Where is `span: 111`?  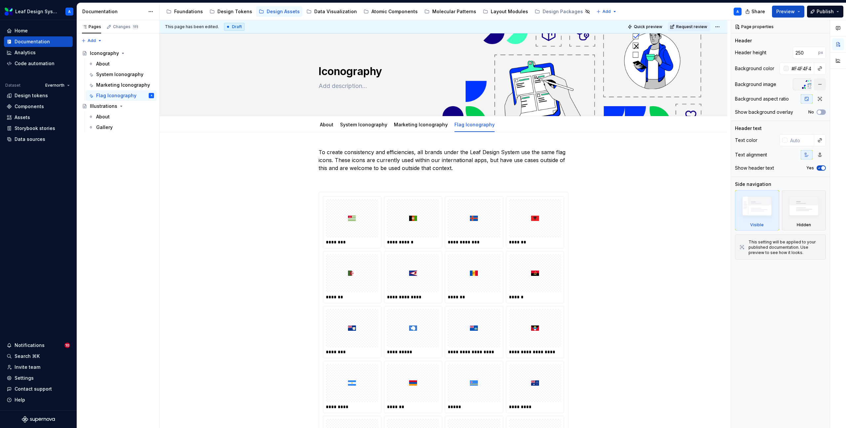 span: 111 is located at coordinates (135, 27).